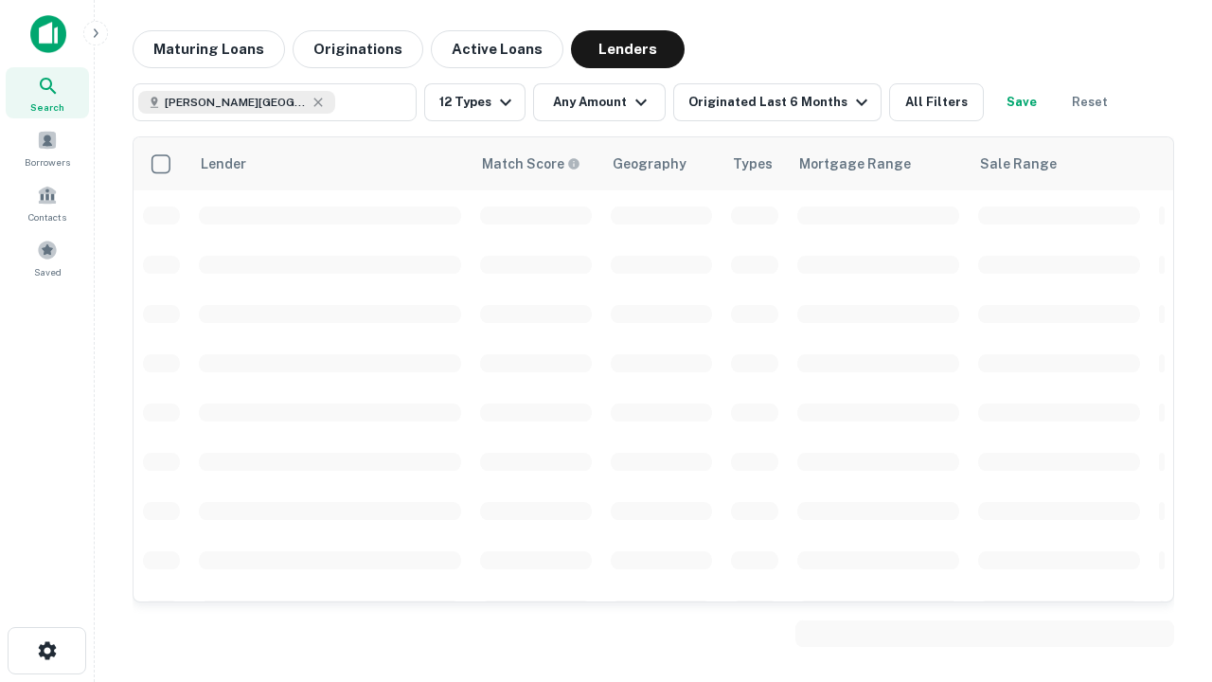 Image resolution: width=1212 pixels, height=682 pixels. What do you see at coordinates (1021, 102) in the screenshot?
I see `button: Save your search to get updates of matches that match your search criteria.` at bounding box center [1021, 102].